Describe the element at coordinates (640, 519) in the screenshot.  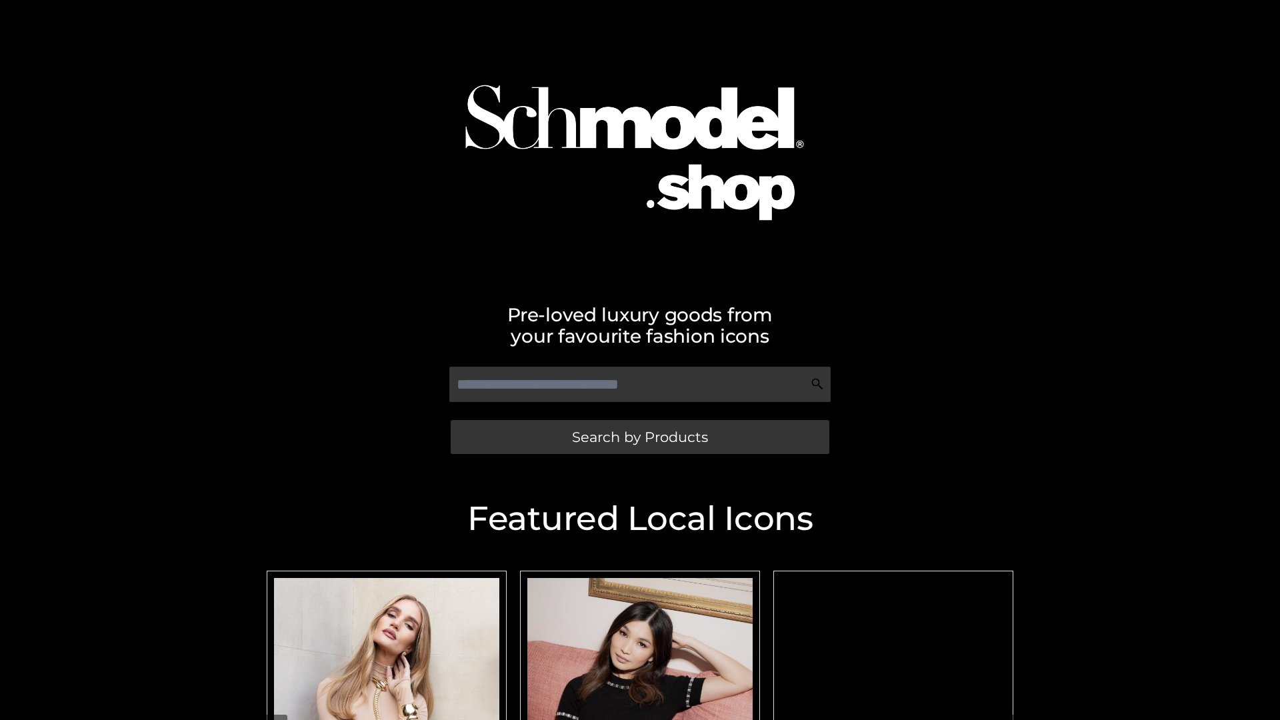
I see `h2: Featured Local Icons​` at that location.